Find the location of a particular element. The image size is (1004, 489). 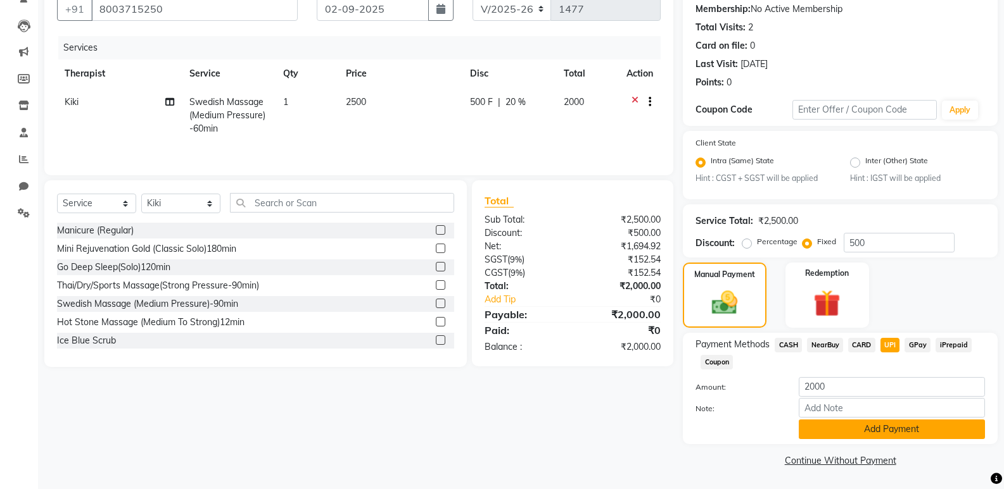

span: Payment Methods is located at coordinates (732, 344).